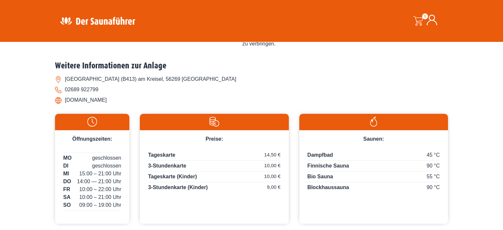  Describe the element at coordinates (434, 155) in the screenshot. I see `span: 45 °C` at that location.